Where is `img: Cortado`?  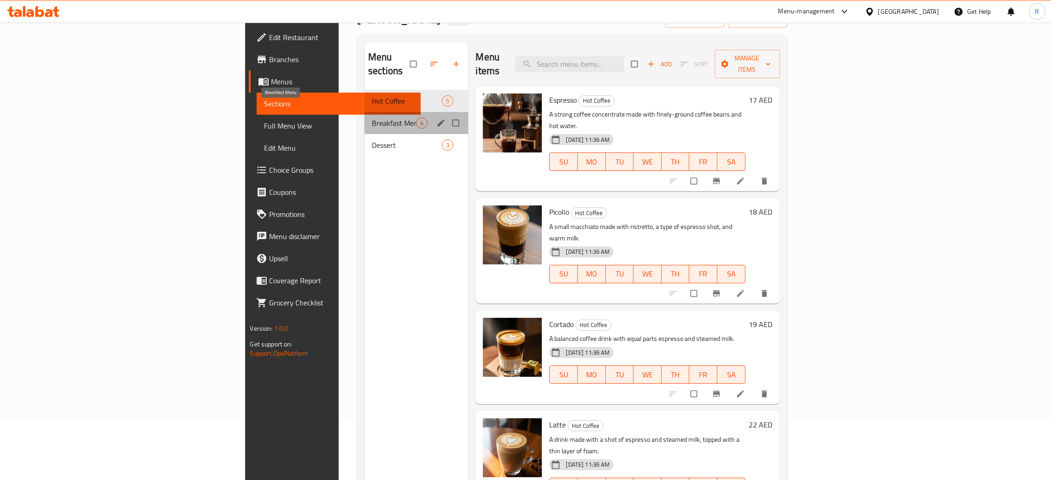 img: Cortado is located at coordinates (512, 347).